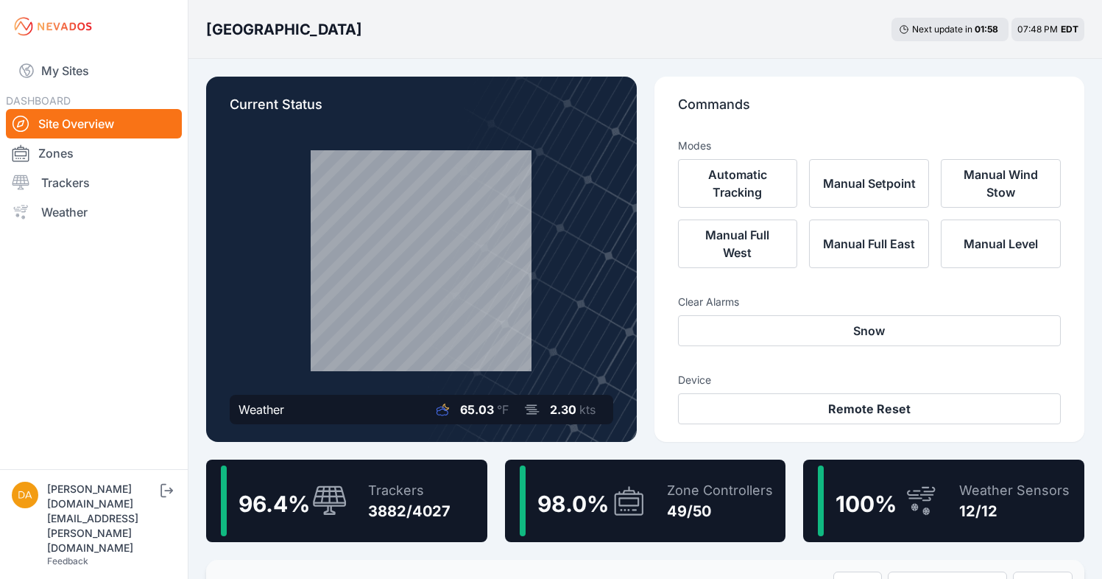 The height and width of the screenshot is (579, 1102). I want to click on h3: Clear Alarms, so click(869, 302).